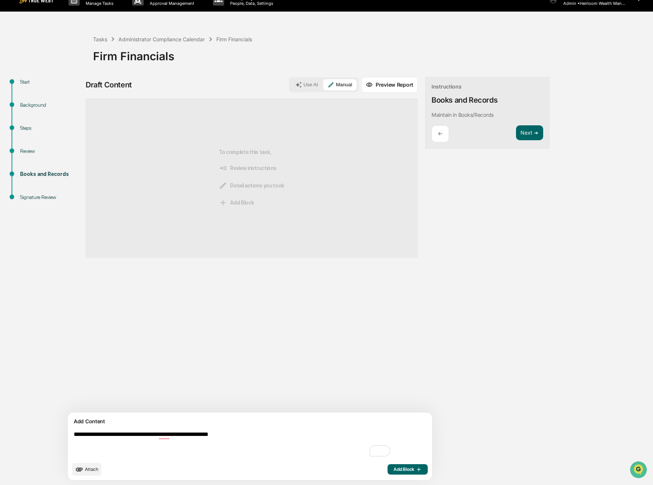  I want to click on div: To complete this task,, so click(252, 178).